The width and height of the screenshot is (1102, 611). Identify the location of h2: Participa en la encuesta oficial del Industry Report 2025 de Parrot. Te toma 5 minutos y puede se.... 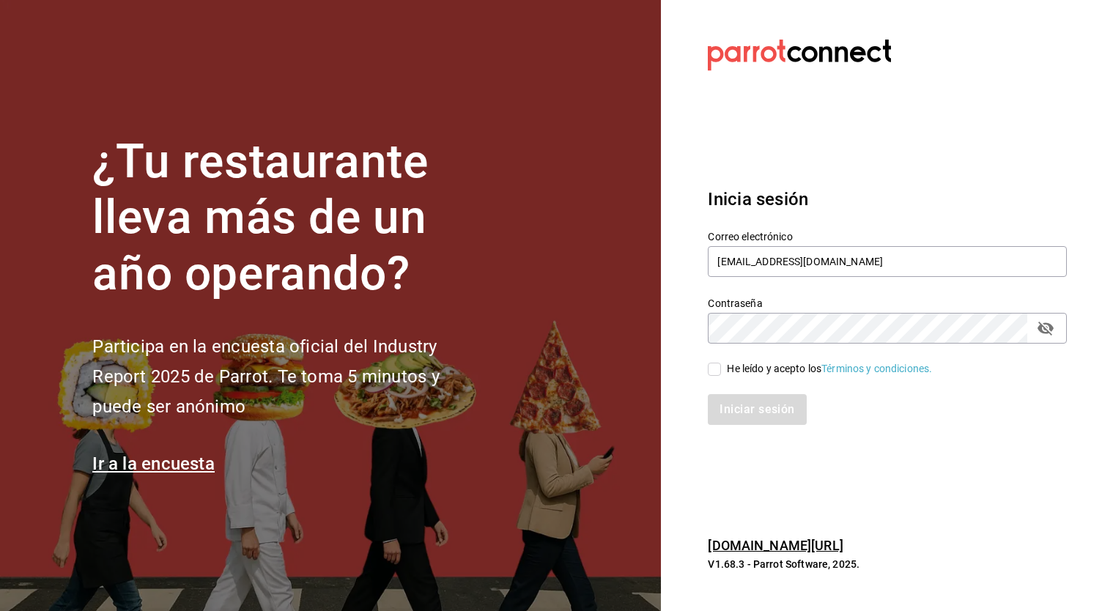
(290, 377).